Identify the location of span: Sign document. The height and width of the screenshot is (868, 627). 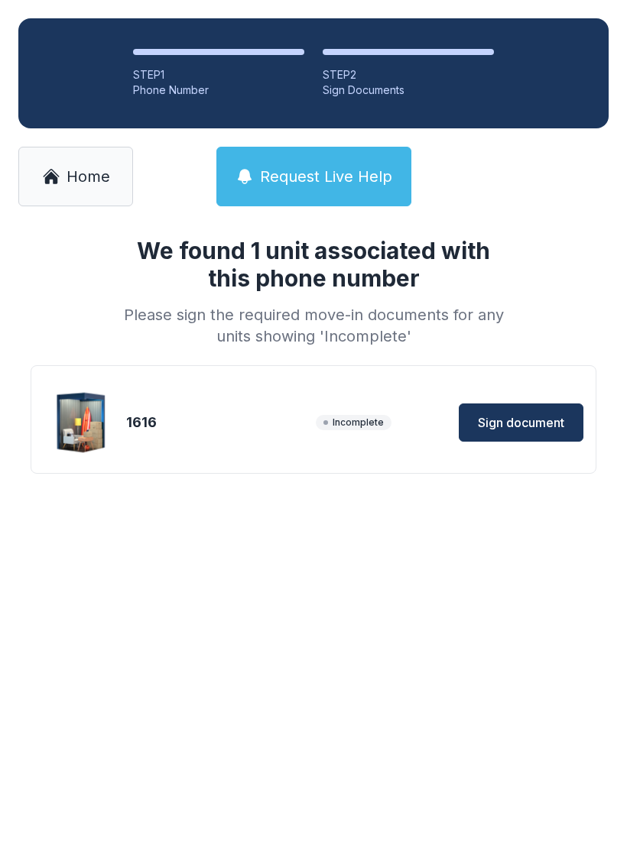
(520, 423).